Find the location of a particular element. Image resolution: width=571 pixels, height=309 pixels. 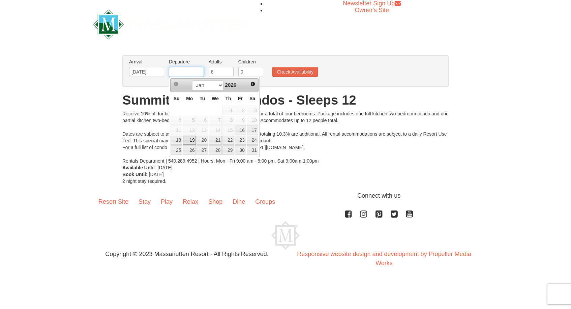

span: 13 is located at coordinates (202, 130).